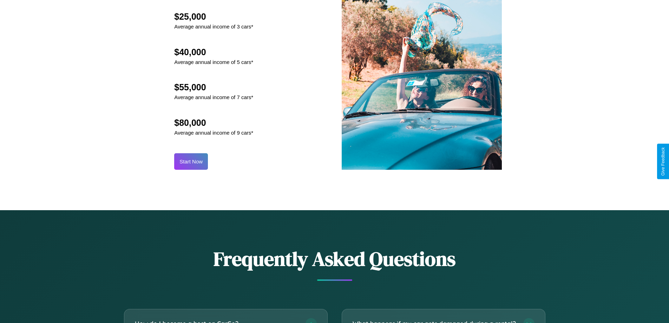 The image size is (669, 323). What do you see at coordinates (214, 97) in the screenshot?
I see `p: Average annual income of 7 cars*` at bounding box center [214, 97].